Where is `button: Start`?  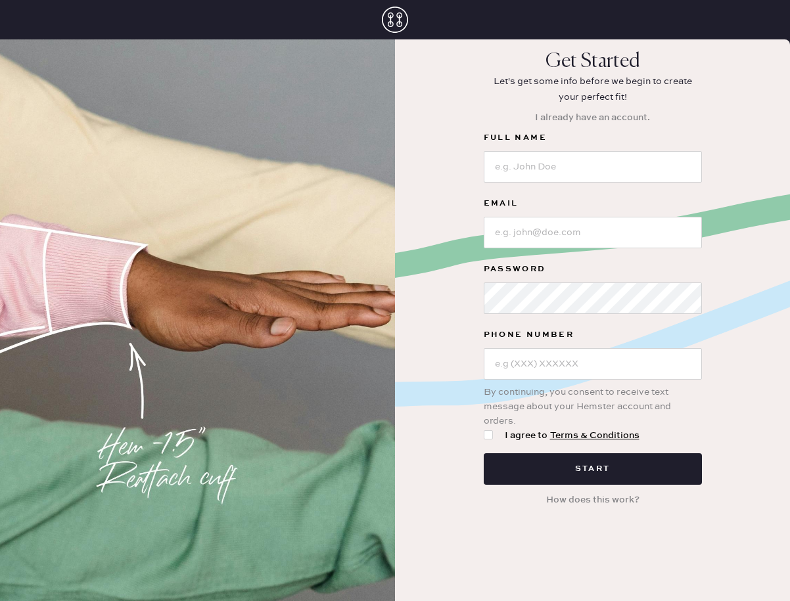 button: Start is located at coordinates (593, 469).